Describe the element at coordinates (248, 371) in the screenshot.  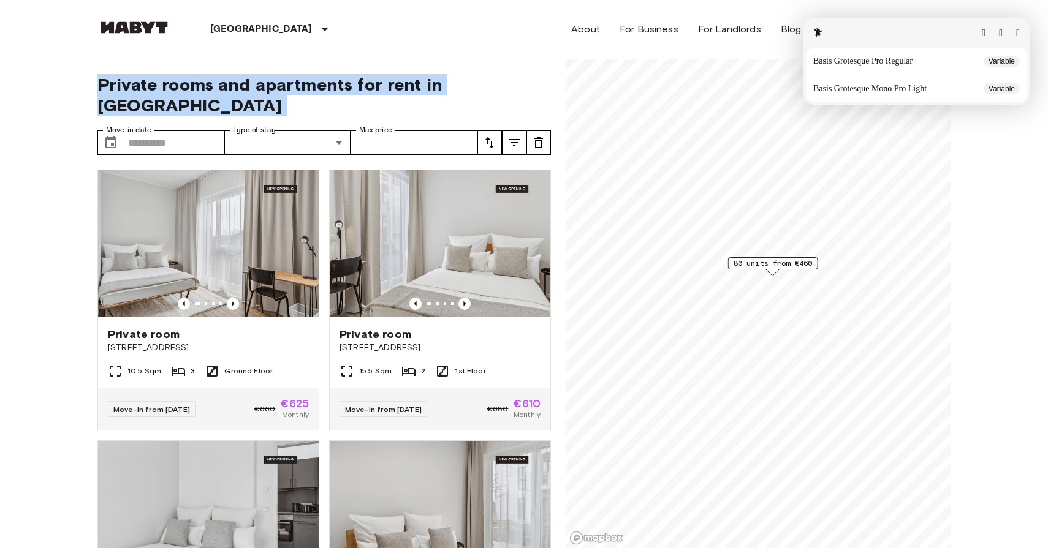
I see `span: Ground Floor` at that location.